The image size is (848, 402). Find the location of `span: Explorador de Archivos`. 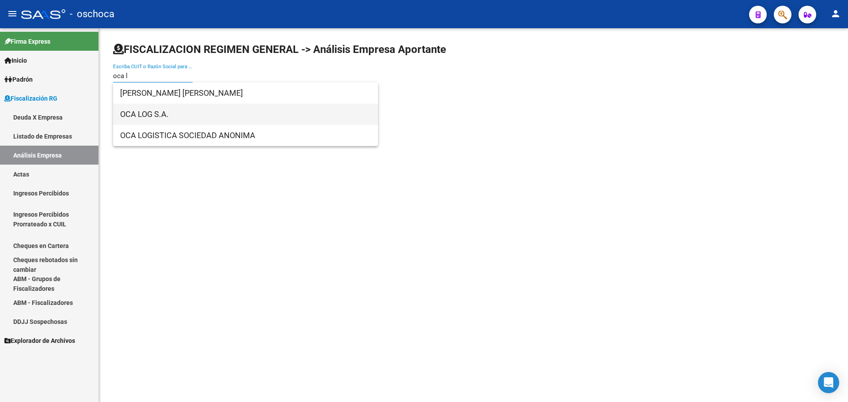

span: Explorador de Archivos is located at coordinates (40, 341).